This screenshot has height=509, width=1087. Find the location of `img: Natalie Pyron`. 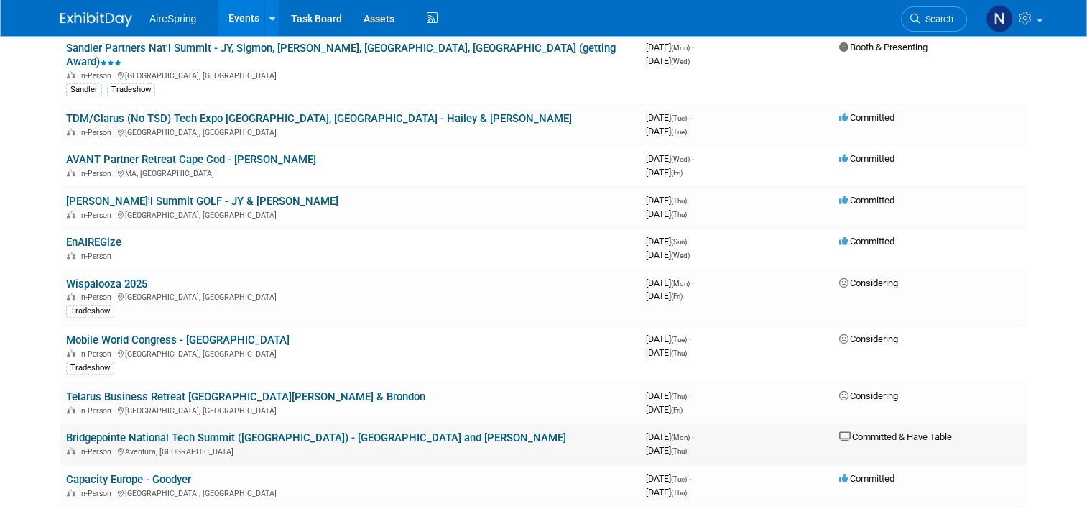

img: Natalie Pyron is located at coordinates (999, 19).